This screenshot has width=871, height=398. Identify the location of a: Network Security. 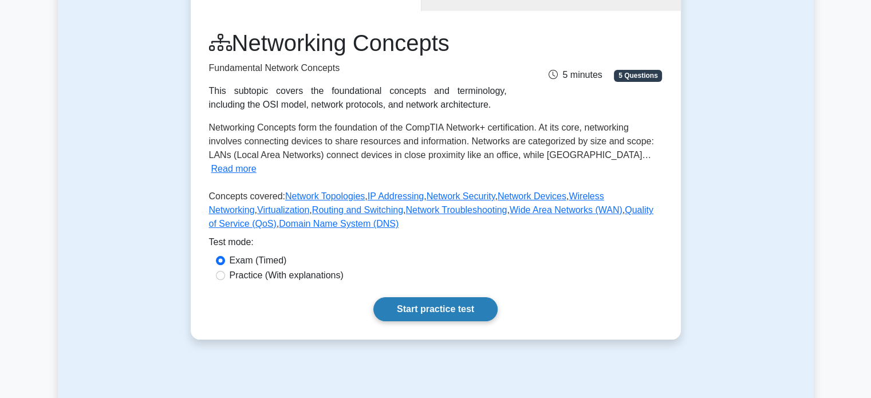
(461, 196).